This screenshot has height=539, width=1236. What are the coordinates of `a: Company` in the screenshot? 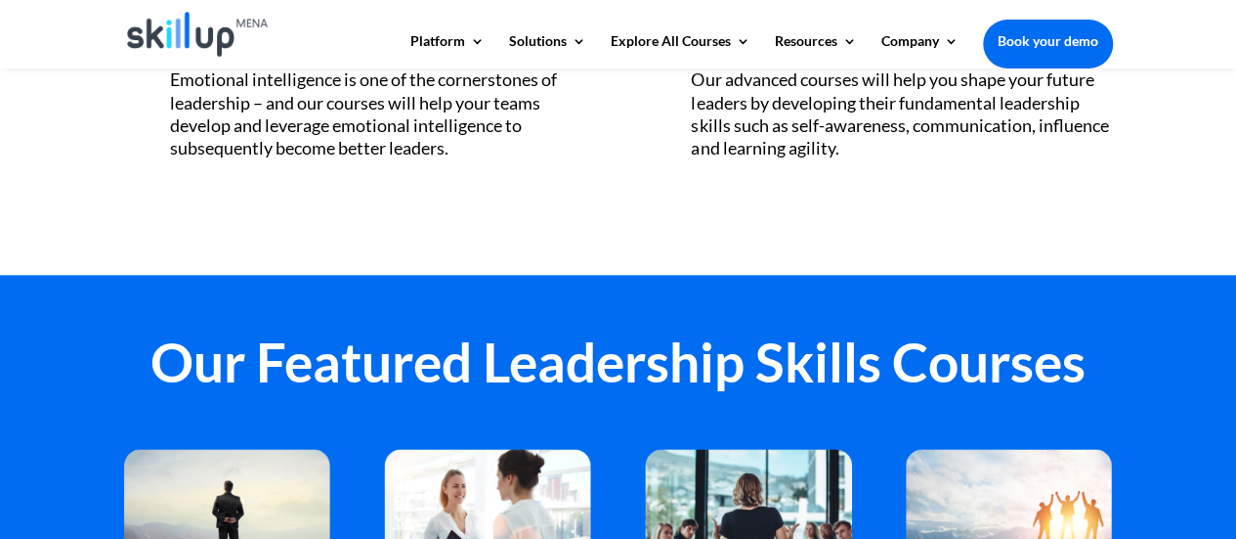 It's located at (920, 51).